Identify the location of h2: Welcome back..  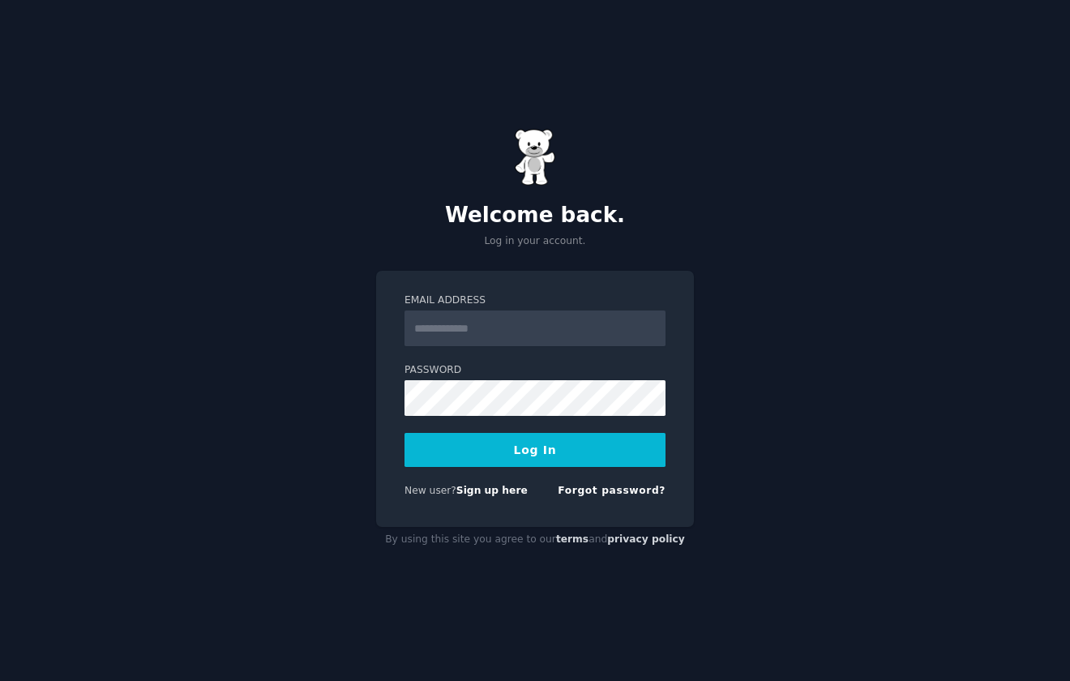
(535, 216).